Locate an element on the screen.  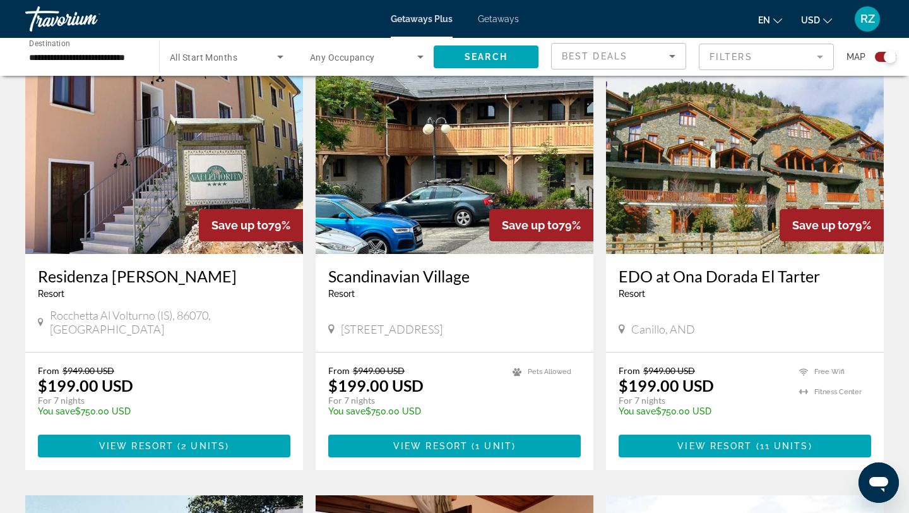
button: Search is located at coordinates (486, 57).